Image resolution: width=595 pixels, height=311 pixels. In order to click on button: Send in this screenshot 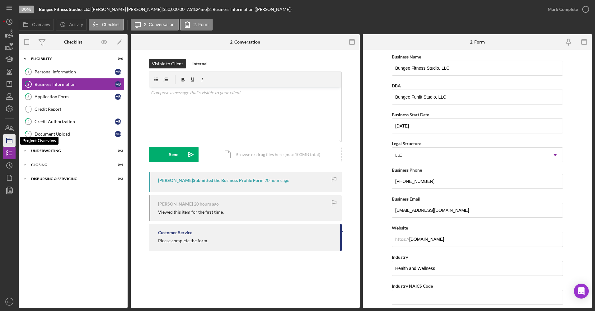, I will do `click(174, 155)`.